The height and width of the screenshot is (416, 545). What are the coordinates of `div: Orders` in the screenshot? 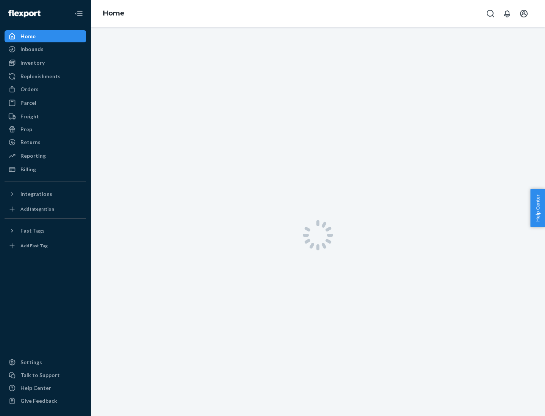 It's located at (29, 89).